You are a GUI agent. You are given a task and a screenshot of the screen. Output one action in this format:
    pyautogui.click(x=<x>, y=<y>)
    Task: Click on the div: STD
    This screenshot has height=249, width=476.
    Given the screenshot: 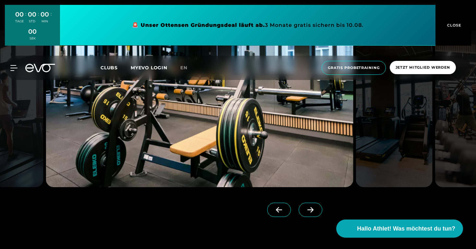 What is the action you would take?
    pyautogui.click(x=32, y=21)
    